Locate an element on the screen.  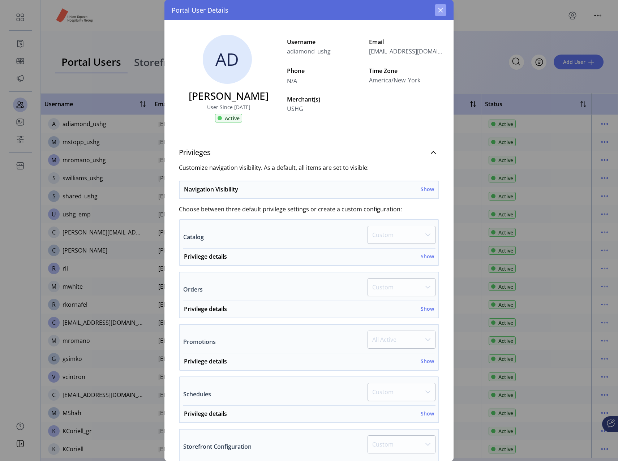
label: Username is located at coordinates (325, 42).